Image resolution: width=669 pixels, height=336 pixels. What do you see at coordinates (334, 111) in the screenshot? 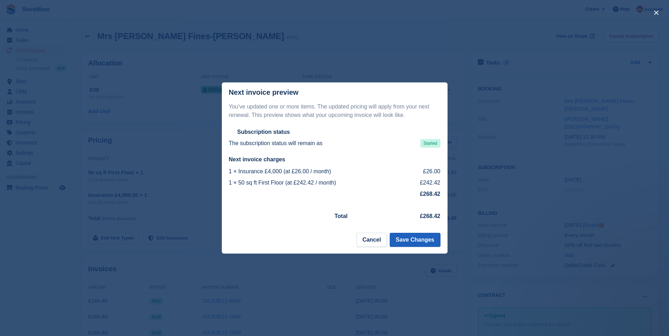
I see `p: You've updated one or more items. The updated pricing will apply from your next renewal. This pre...` at bounding box center [334, 111].